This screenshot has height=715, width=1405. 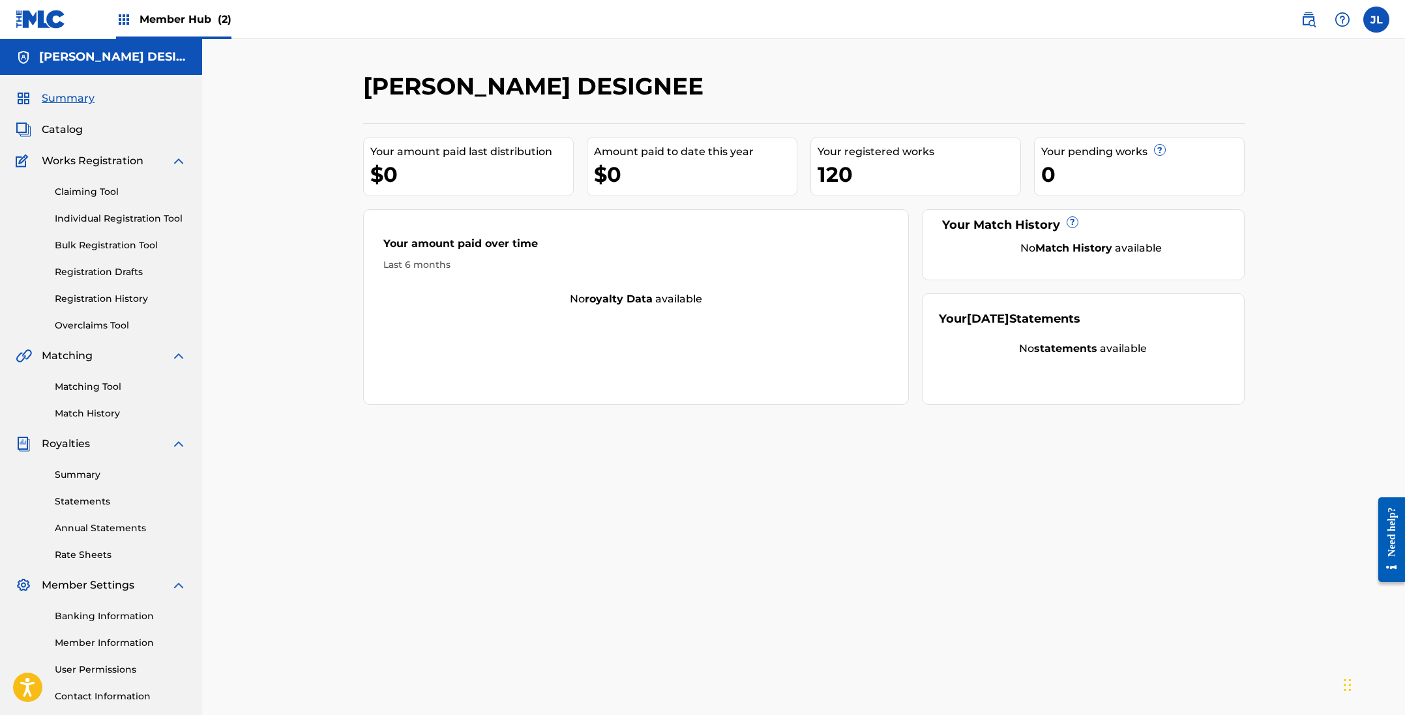 What do you see at coordinates (1143, 174) in the screenshot?
I see `div: 0` at bounding box center [1143, 174].